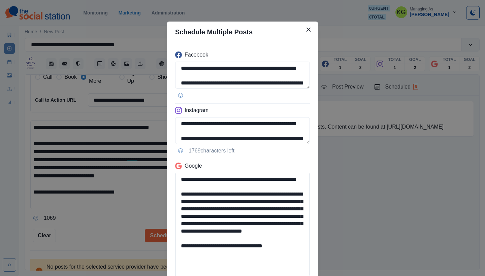  Describe the element at coordinates (243, 32) in the screenshot. I see `header: Schedule Multiple Posts` at that location.